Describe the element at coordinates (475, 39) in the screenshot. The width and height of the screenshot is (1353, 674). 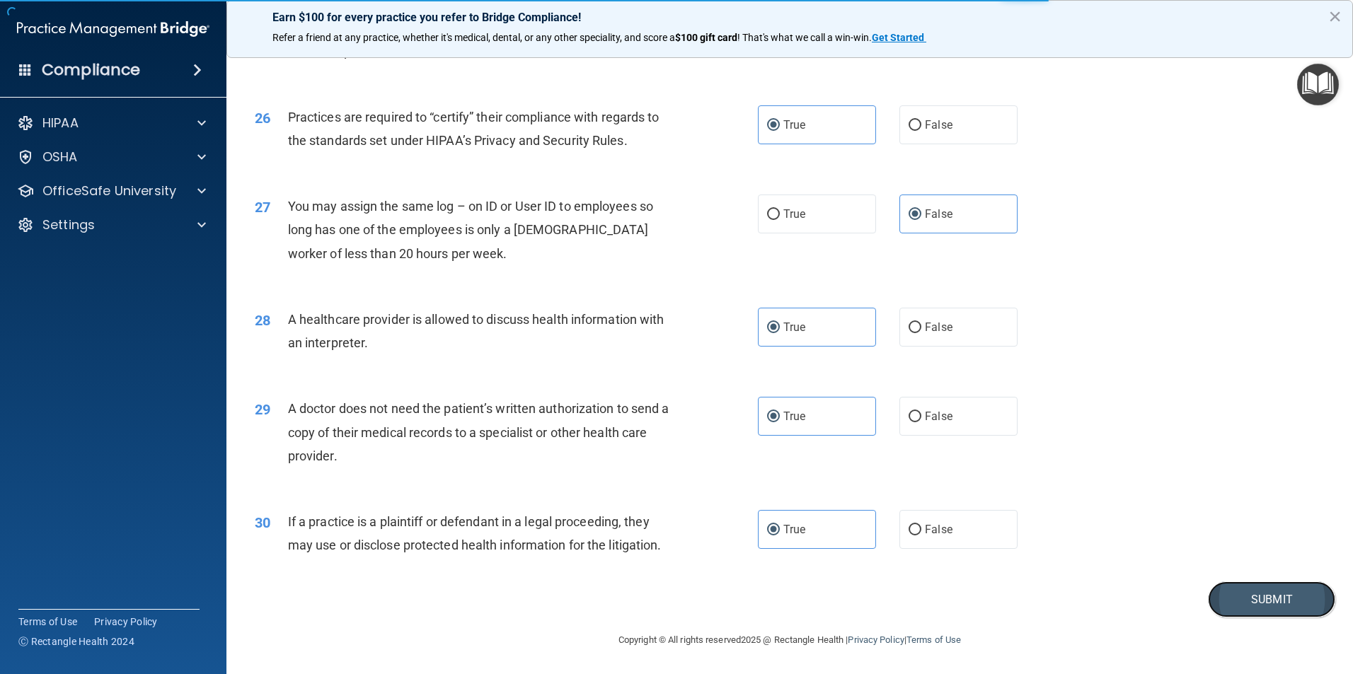
I see `span: Appointment reminders are allowed under the HIPAA Privacy Rule without a prior authorization.` at that location.